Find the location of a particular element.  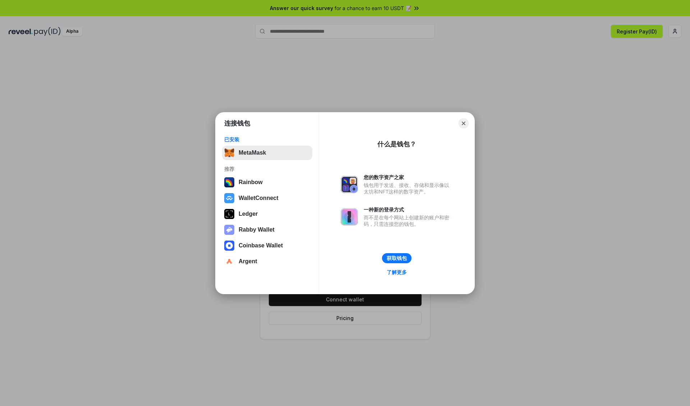

div: 您的数字资产之家 is located at coordinates (408, 177).